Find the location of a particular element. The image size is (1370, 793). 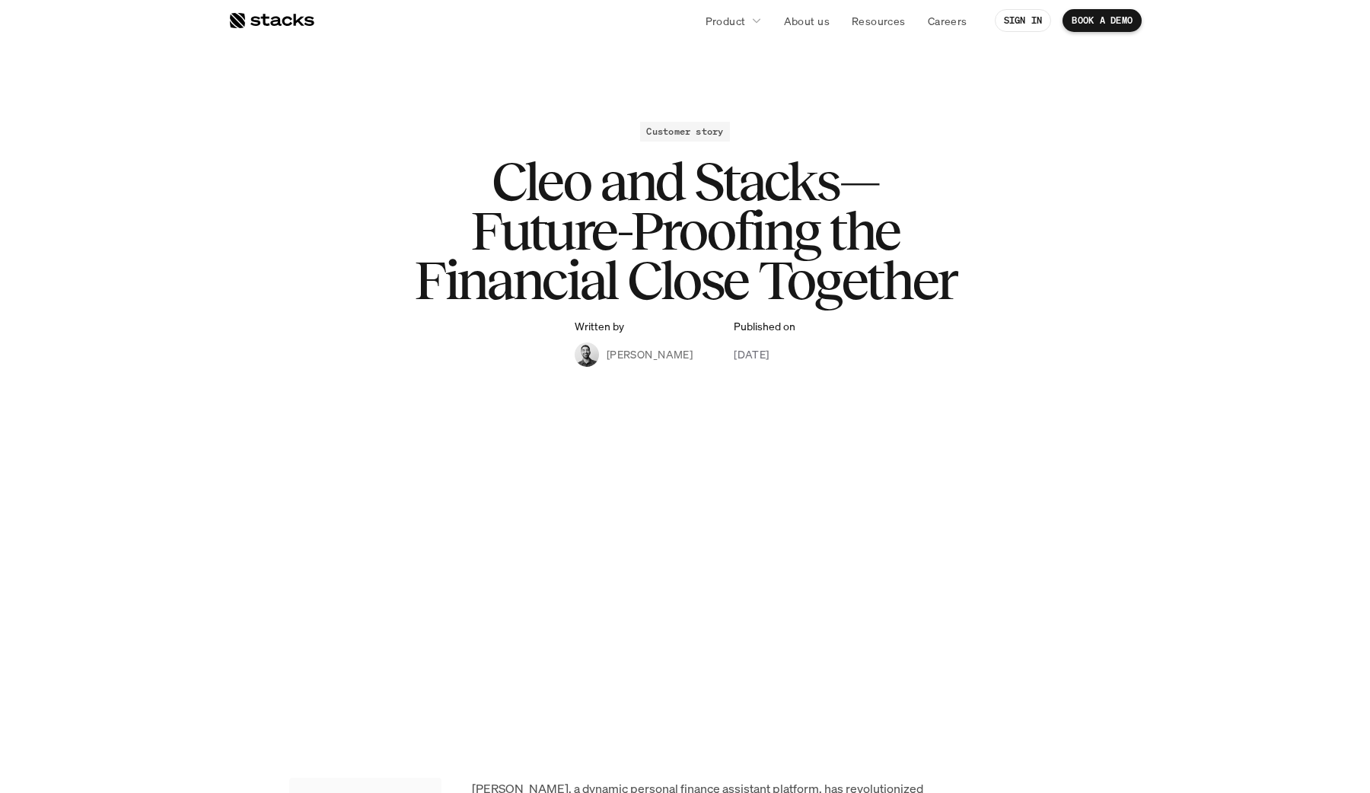

p: About us is located at coordinates (807, 21).